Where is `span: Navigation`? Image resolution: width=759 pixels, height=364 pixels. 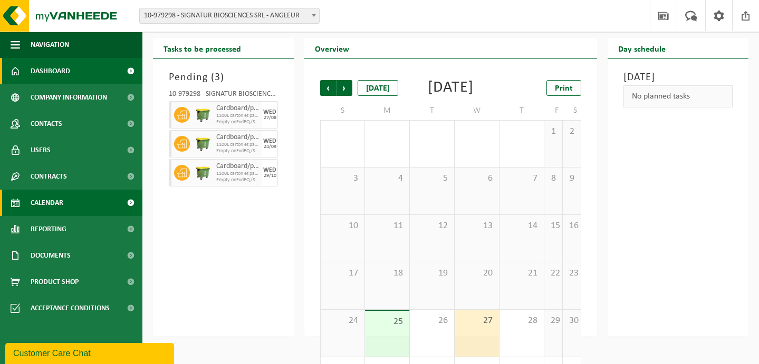
span: Navigation is located at coordinates (50, 45).